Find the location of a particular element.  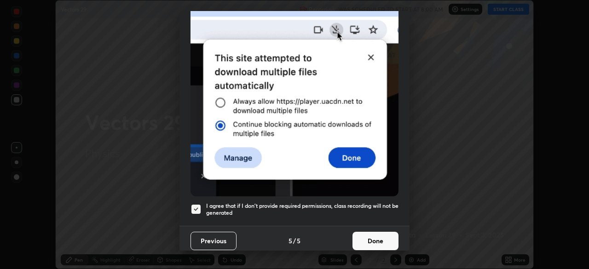

h5: I agree that if I don't provide required permissions, class recording will not be generated is located at coordinates (302, 209).